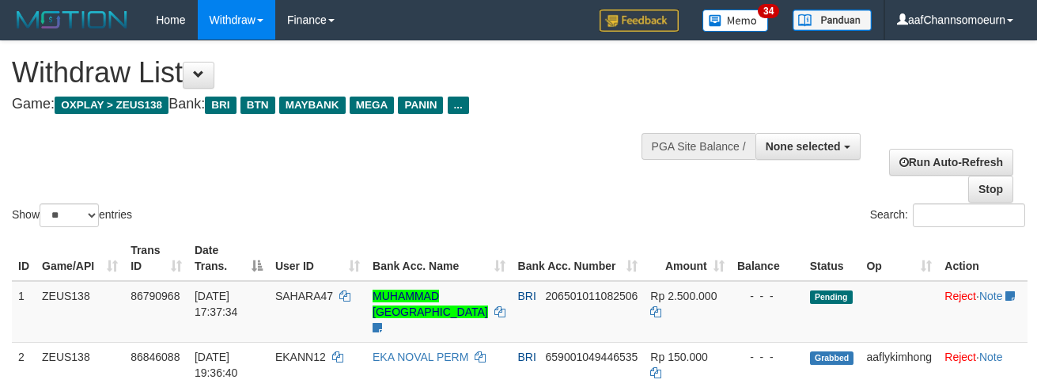 The image size is (1037, 391). Describe the element at coordinates (72, 215) in the screenshot. I see `label: Show entries` at that location.